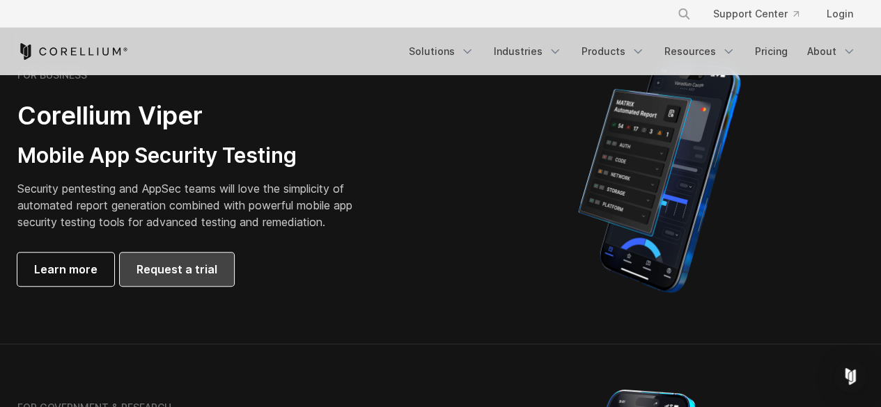 This screenshot has height=407, width=881. What do you see at coordinates (196, 205) in the screenshot?
I see `p: Security pentesting and AppSec teams will love the simplicity of automated report generation comb...` at bounding box center [196, 205].